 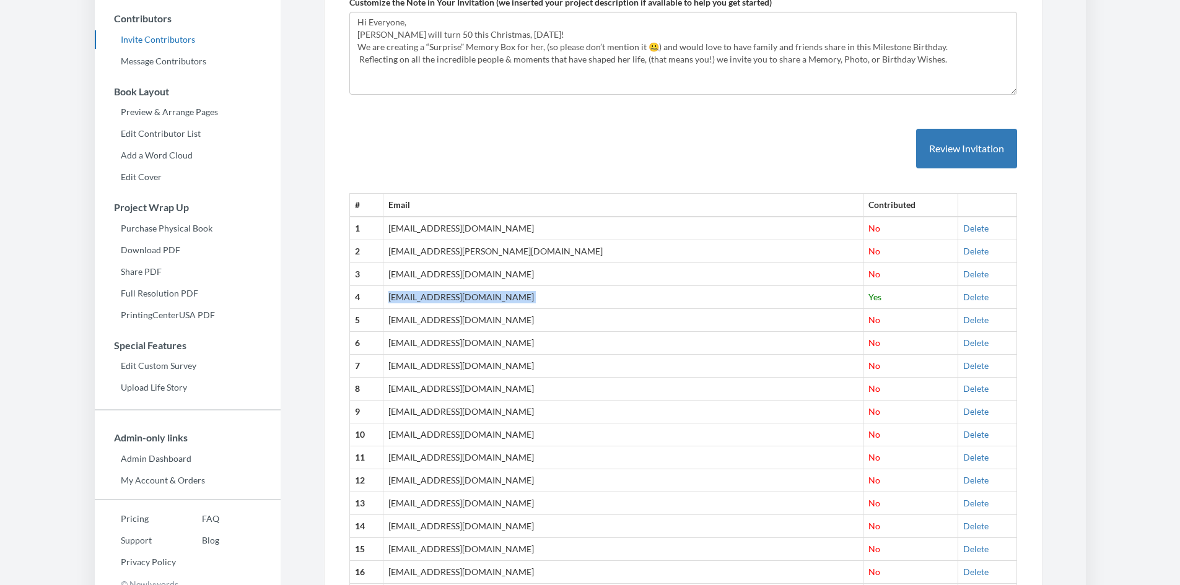 I want to click on span: Support, so click(x=47, y=14).